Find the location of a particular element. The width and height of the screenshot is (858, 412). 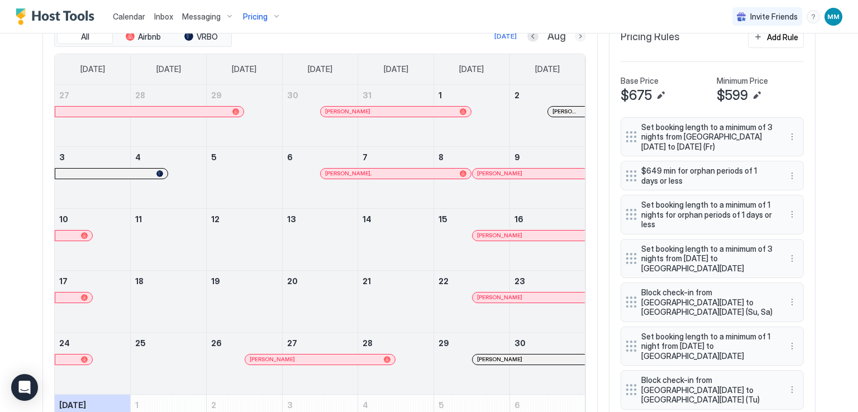

a: August 9, 2025 is located at coordinates (547, 157).